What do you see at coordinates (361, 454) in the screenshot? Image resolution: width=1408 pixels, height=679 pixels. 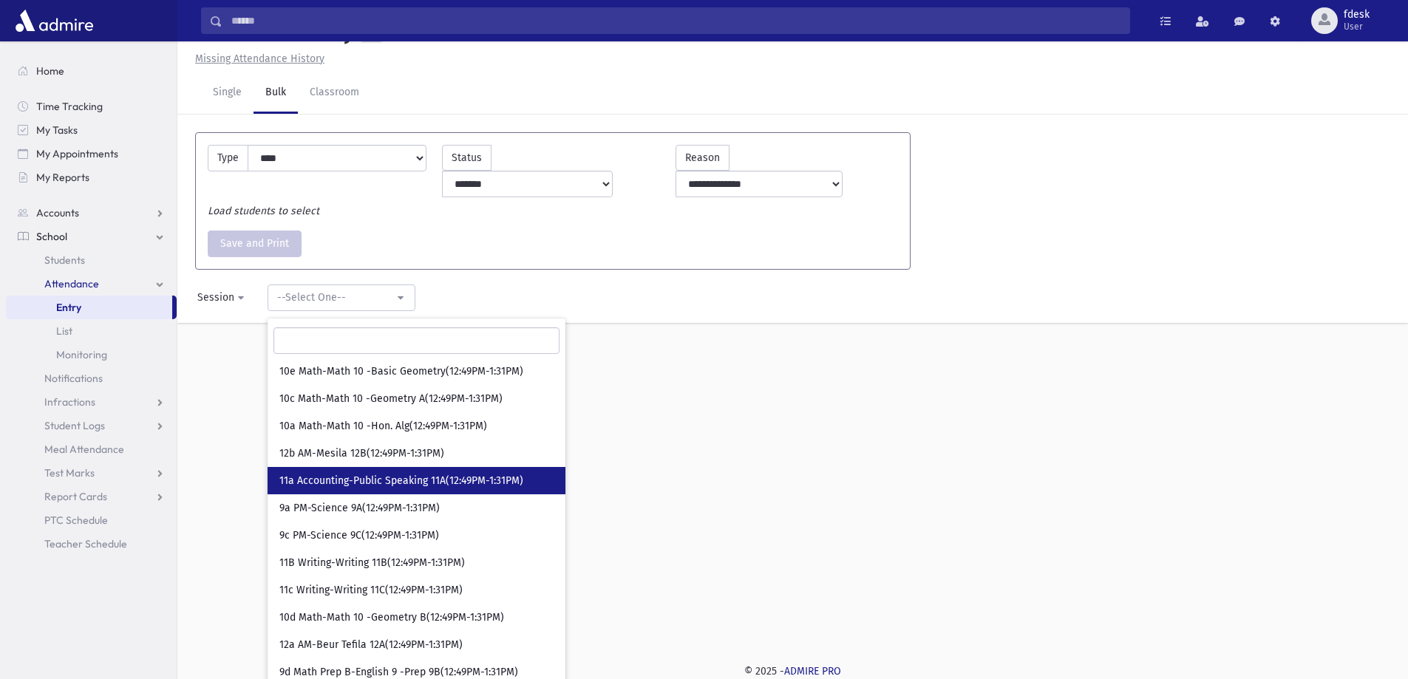 I see `span: 12b AM-Mesila 12B(12:49PM-1:31PM)` at bounding box center [361, 454].